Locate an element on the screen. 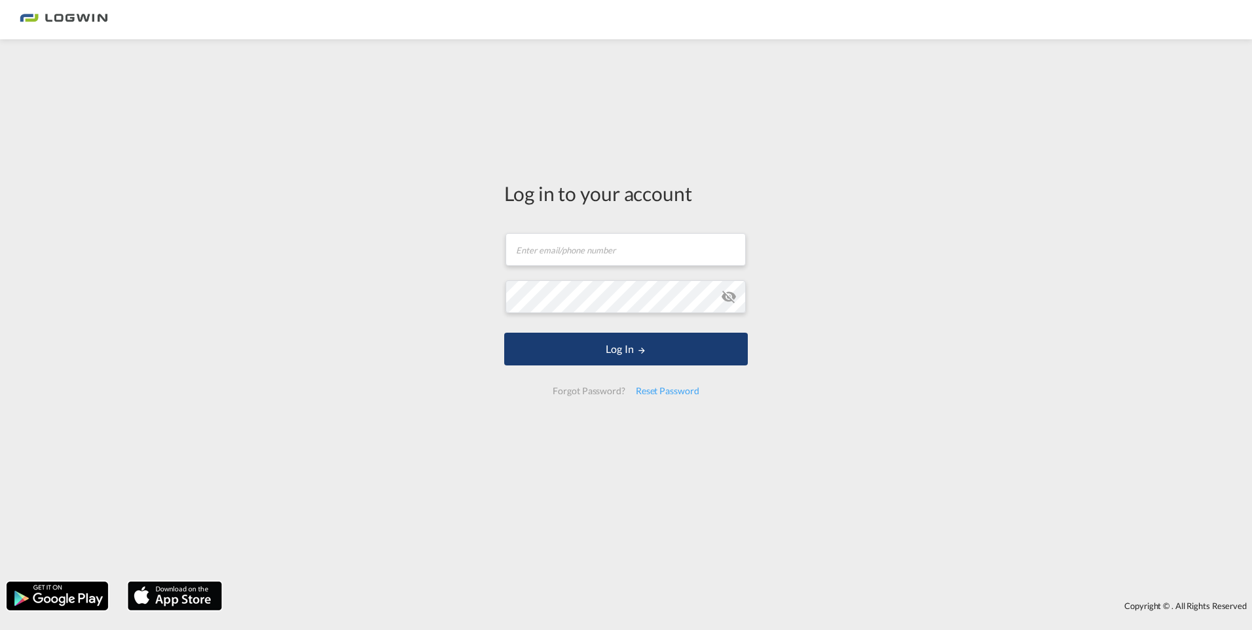 Image resolution: width=1252 pixels, height=630 pixels. button: LOGIN is located at coordinates (626, 349).